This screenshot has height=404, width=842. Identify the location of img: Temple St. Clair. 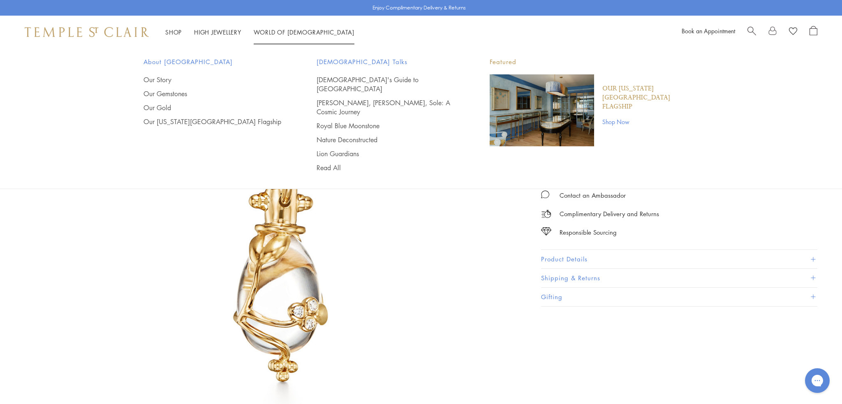
(87, 32).